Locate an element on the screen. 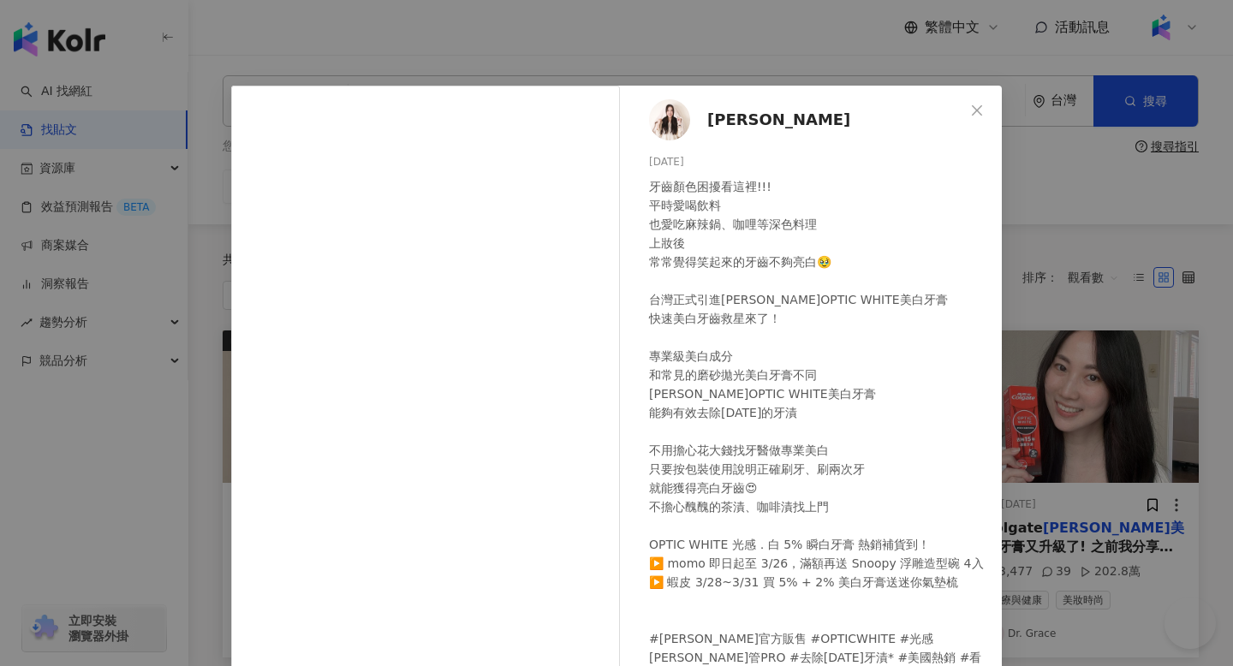 The height and width of the screenshot is (666, 1233). img: KOL Avatar is located at coordinates (670, 120).